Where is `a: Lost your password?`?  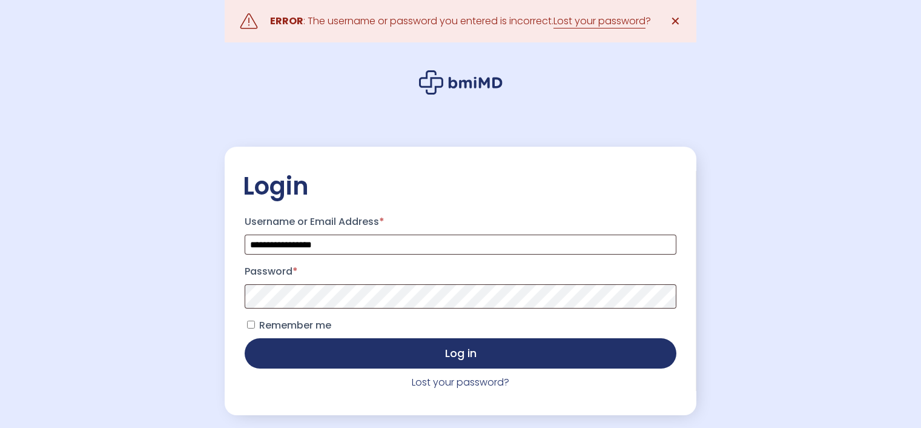 a: Lost your password? is located at coordinates (460, 382).